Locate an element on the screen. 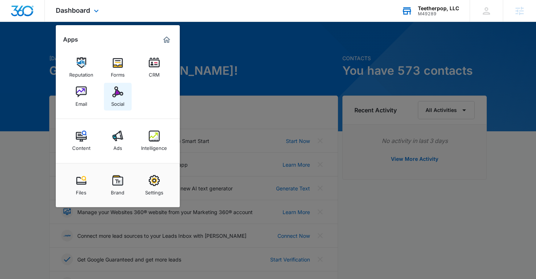 The width and height of the screenshot is (536, 279). a: Email is located at coordinates (81, 97).